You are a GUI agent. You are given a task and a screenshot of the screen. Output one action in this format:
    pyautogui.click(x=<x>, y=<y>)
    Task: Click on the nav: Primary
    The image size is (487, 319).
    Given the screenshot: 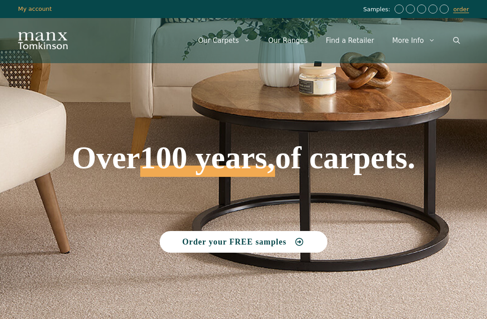 What is the action you would take?
    pyautogui.click(x=328, y=41)
    